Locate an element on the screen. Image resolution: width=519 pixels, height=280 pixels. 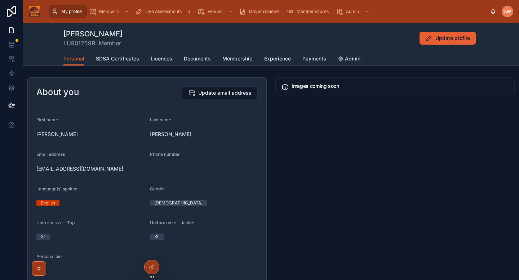
span: First name is located at coordinates (47, 120).